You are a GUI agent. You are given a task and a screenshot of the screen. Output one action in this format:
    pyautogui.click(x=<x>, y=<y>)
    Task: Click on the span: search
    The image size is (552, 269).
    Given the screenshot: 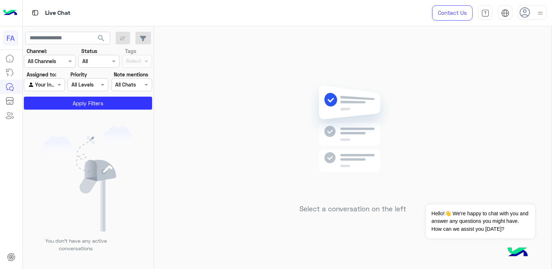 What is the action you would take?
    pyautogui.click(x=101, y=38)
    